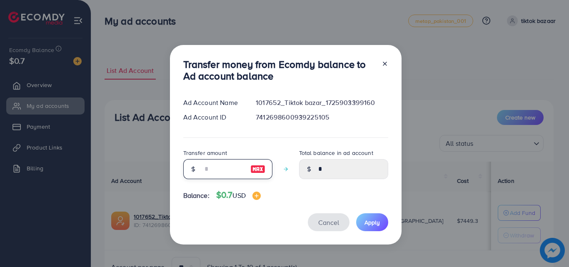  I want to click on div: 7412698600939225105, so click(322, 117).